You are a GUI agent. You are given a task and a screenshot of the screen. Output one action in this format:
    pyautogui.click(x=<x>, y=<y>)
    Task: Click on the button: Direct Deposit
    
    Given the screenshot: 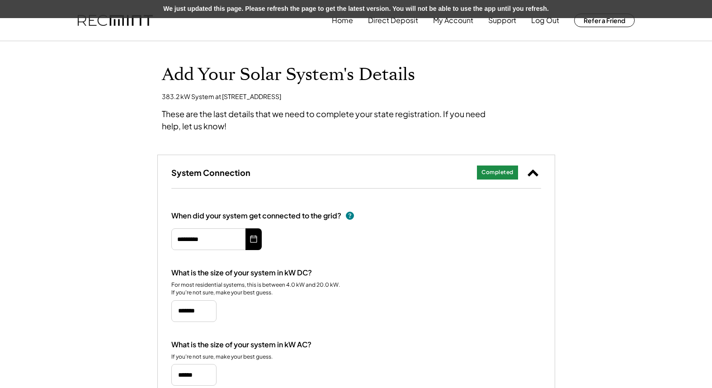 What is the action you would take?
    pyautogui.click(x=393, y=20)
    